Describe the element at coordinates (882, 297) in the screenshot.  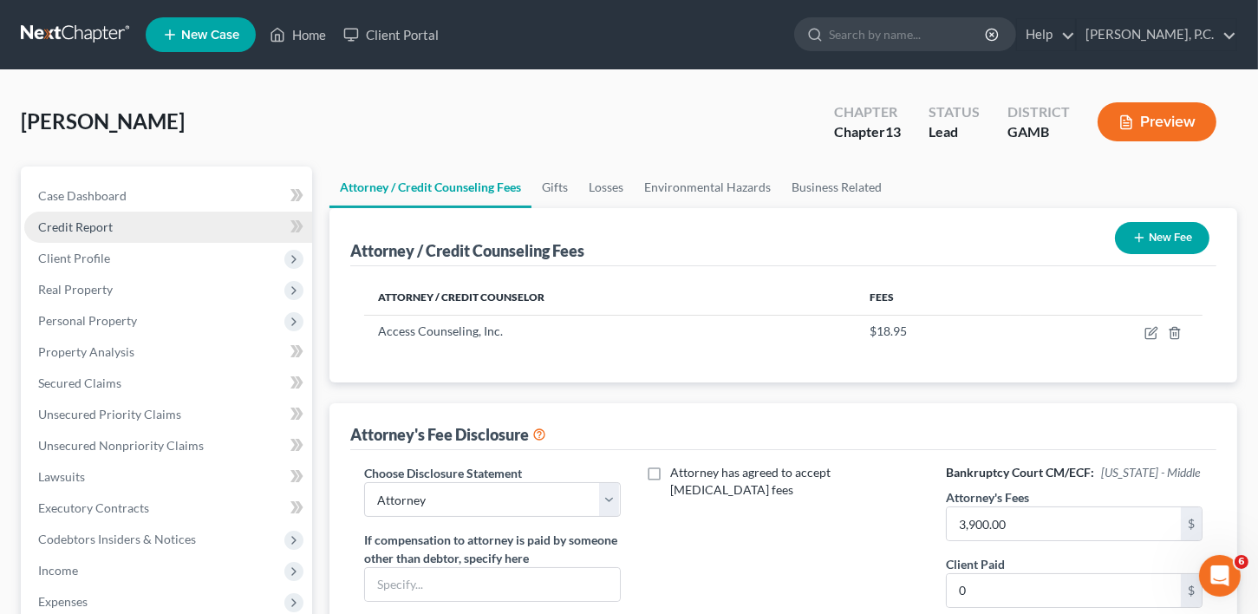
I see `span: Fees` at that location.